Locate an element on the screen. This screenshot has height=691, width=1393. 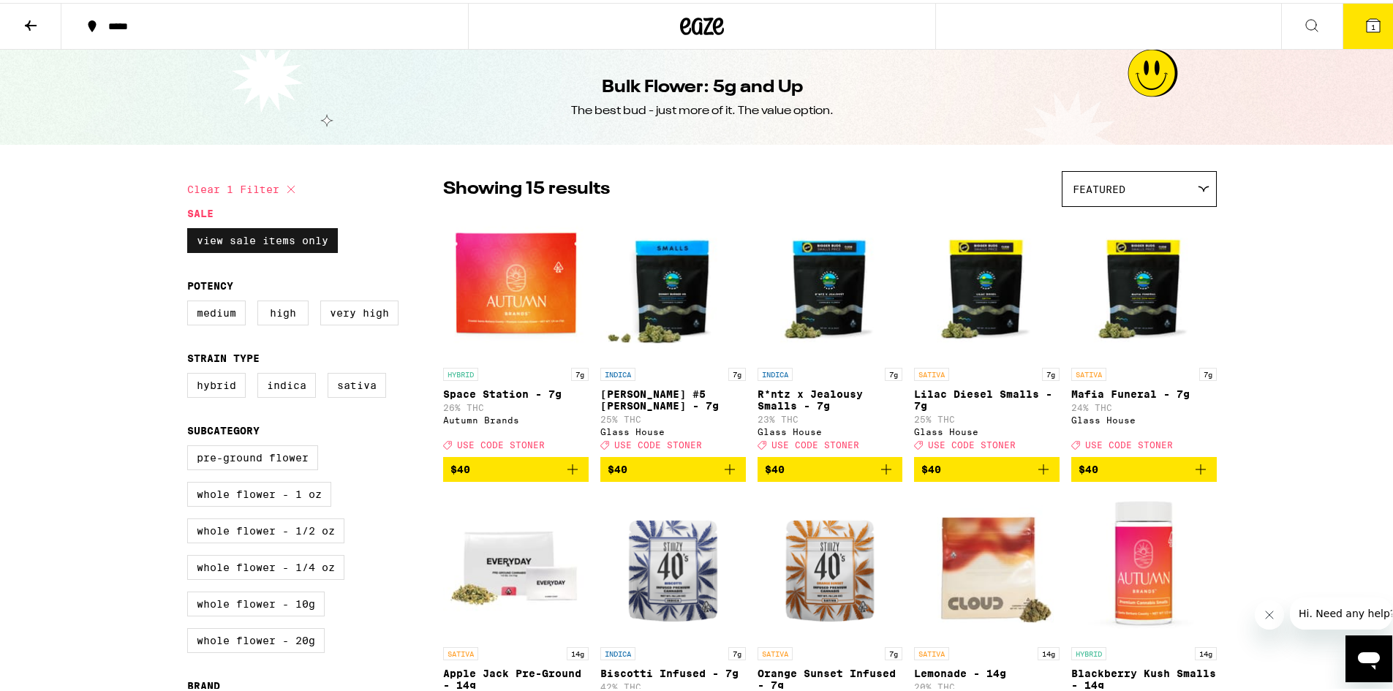
label: Whole Flower - 1 oz is located at coordinates (259, 491).